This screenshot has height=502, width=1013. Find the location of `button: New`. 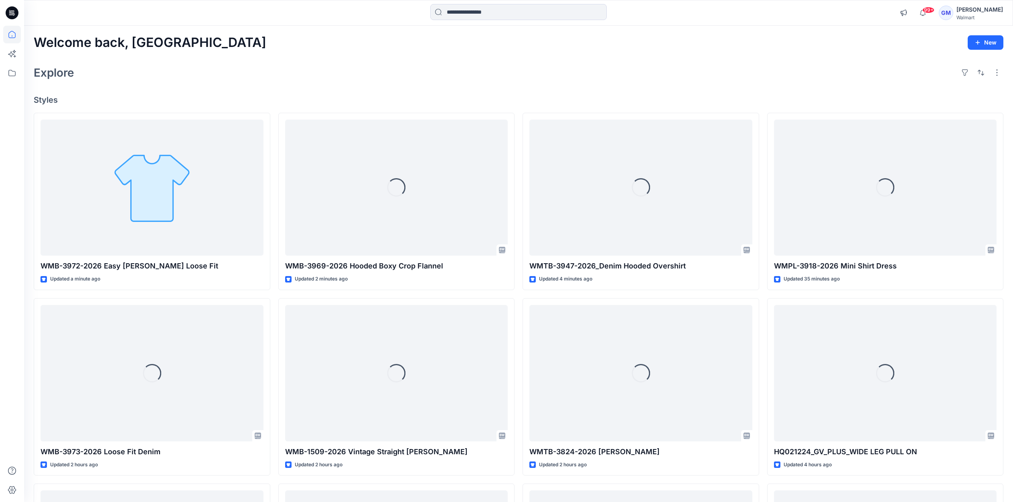

button: New is located at coordinates (986, 43).